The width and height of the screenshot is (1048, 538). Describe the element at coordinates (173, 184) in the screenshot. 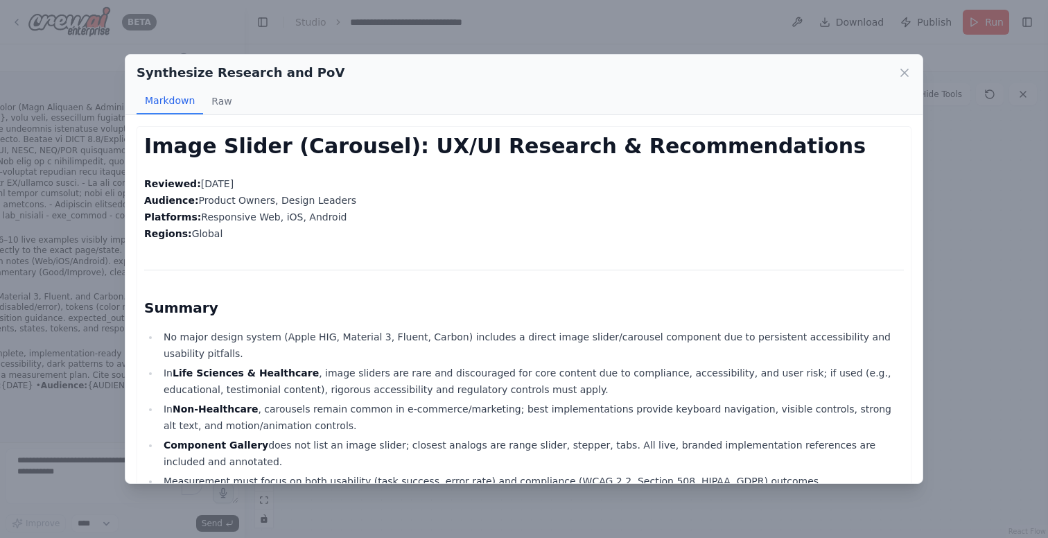

I see `strong: Reviewed:` at that location.